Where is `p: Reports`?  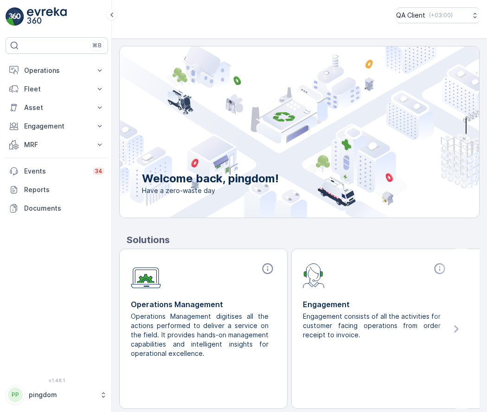
p: Reports is located at coordinates (64, 190).